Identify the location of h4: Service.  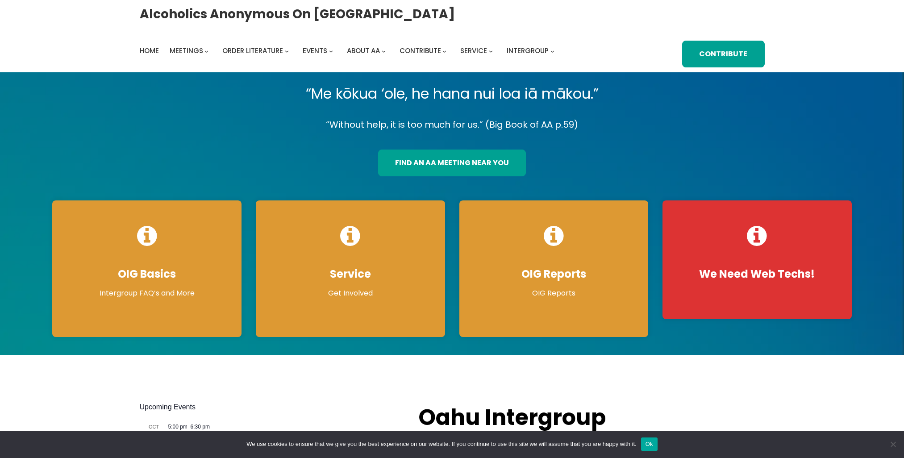
(350, 274).